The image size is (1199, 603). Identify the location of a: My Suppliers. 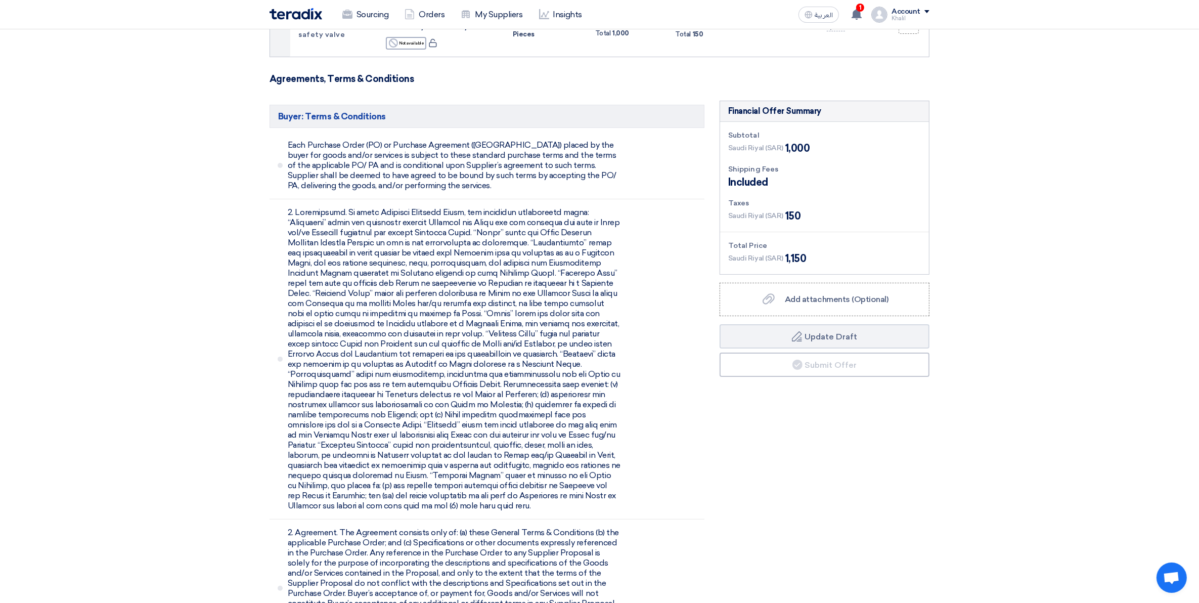
(492, 15).